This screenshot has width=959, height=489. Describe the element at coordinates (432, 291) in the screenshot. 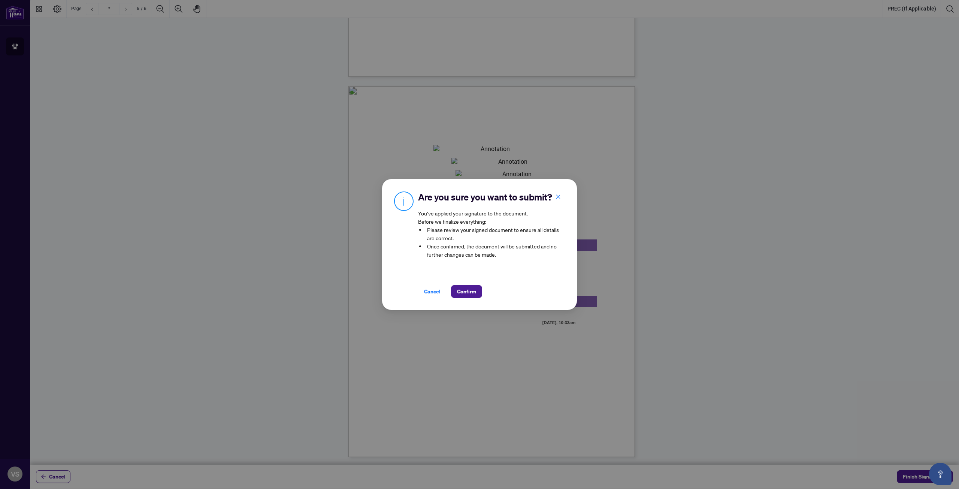

I see `span: Cancel` at that location.